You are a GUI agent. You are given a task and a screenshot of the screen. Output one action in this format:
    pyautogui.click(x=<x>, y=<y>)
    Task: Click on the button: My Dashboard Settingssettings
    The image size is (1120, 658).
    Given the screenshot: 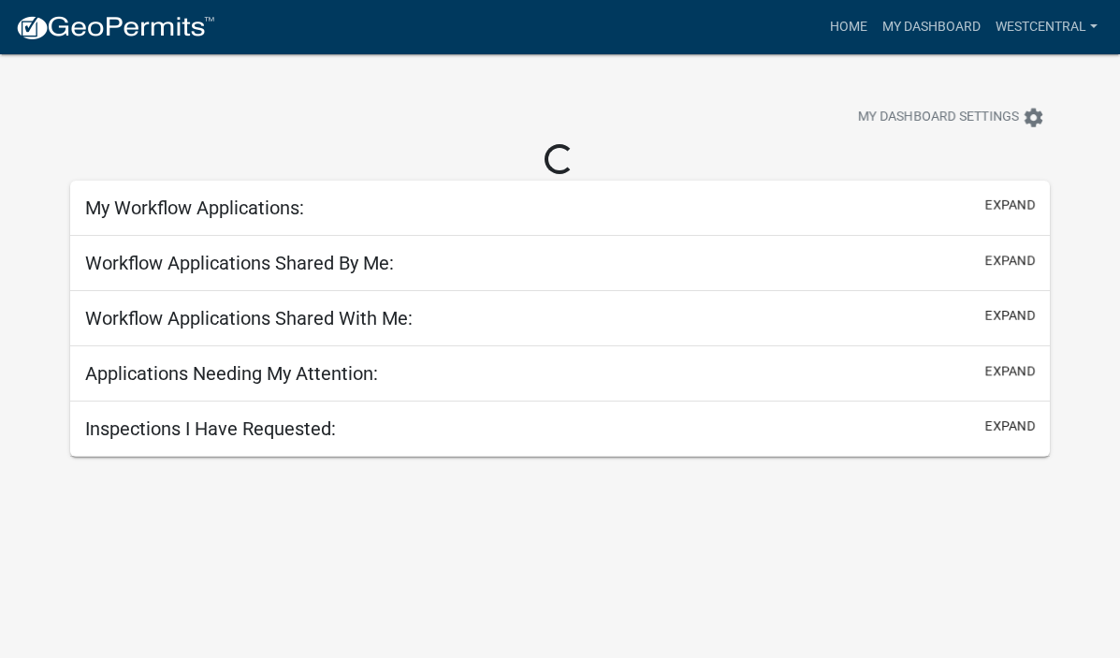 What is the action you would take?
    pyautogui.click(x=952, y=117)
    